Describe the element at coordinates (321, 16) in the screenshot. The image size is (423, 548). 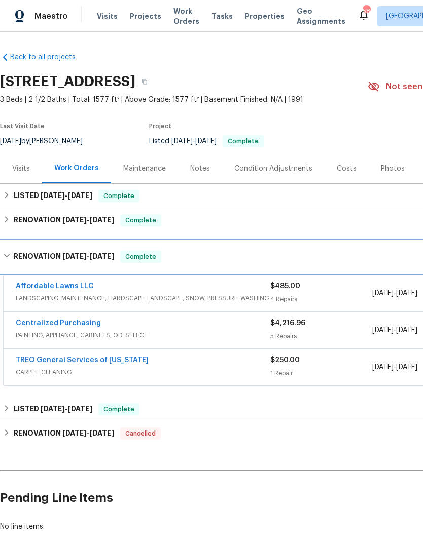
I see `span: Geo Assignments` at that location.